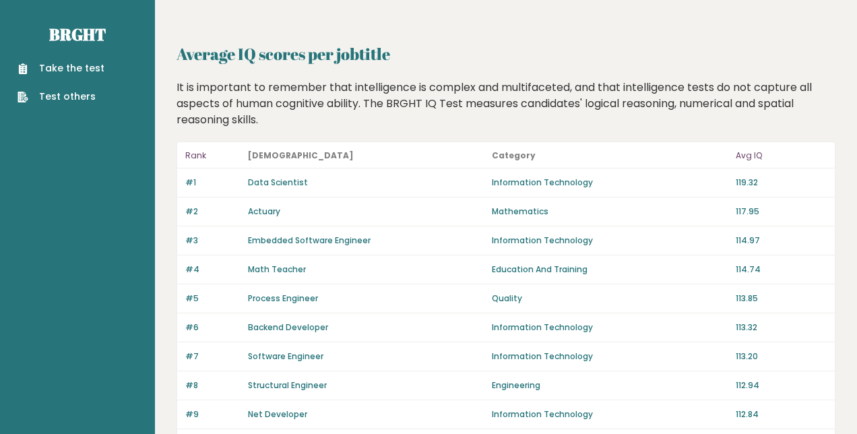  What do you see at coordinates (61, 68) in the screenshot?
I see `a: Take the test` at bounding box center [61, 68].